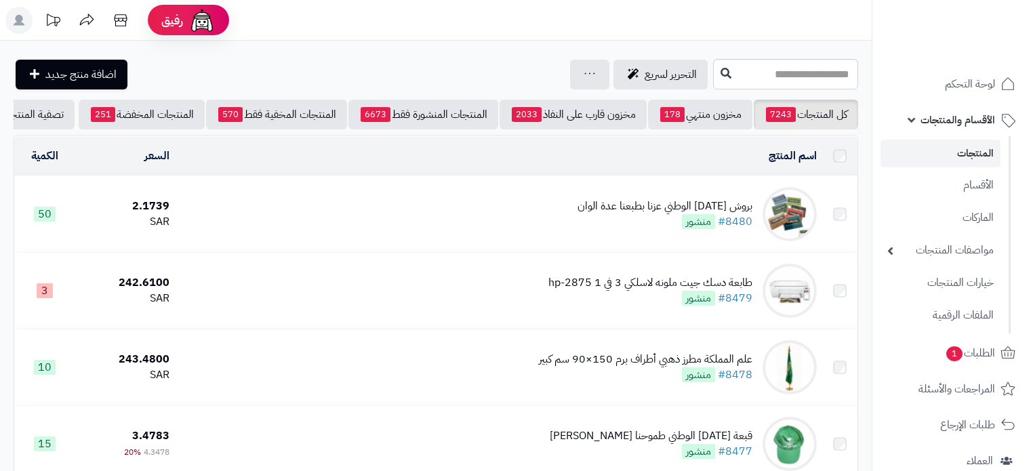 The image size is (1031, 471). Describe the element at coordinates (735, 375) in the screenshot. I see `a: #8478` at that location.